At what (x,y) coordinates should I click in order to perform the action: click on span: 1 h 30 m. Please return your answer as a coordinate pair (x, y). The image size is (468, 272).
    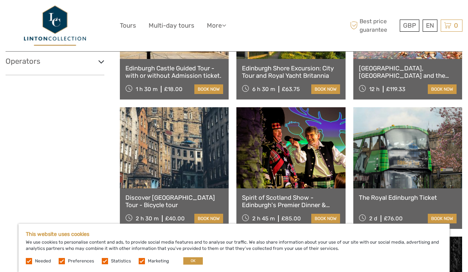
    Looking at the image, I should click on (146, 89).